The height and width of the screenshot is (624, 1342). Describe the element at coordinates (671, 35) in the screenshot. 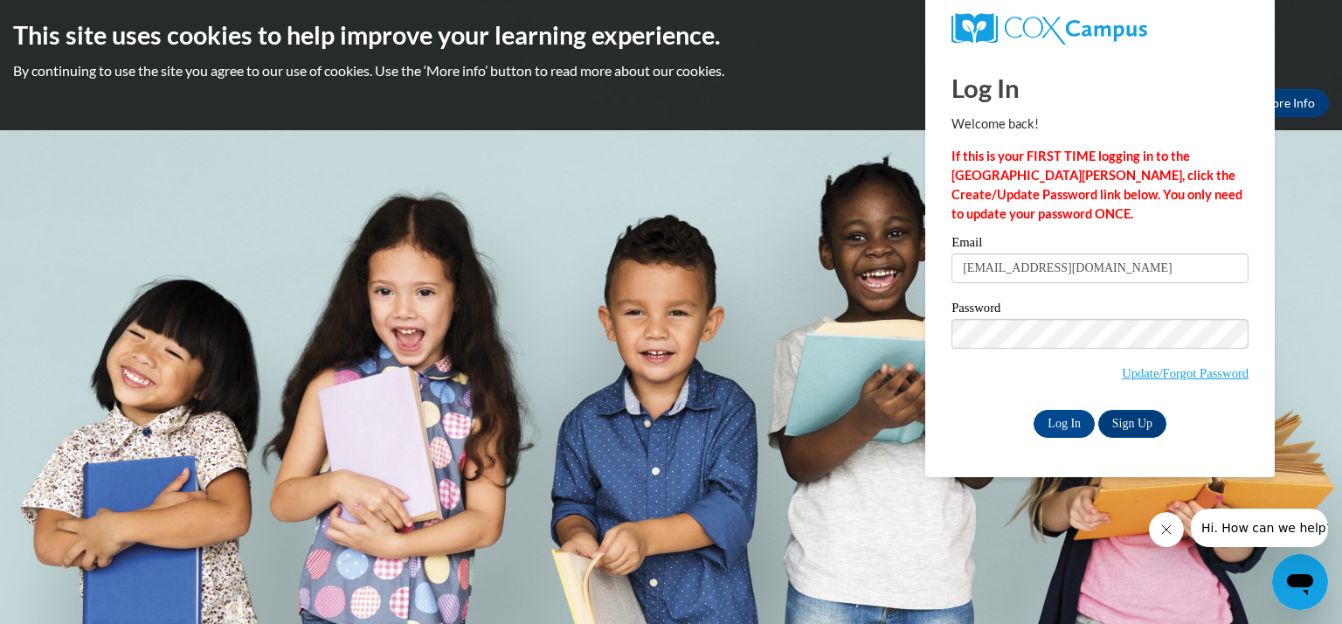

I see `h2: This site uses cookies to help improve your learning experience.` at that location.